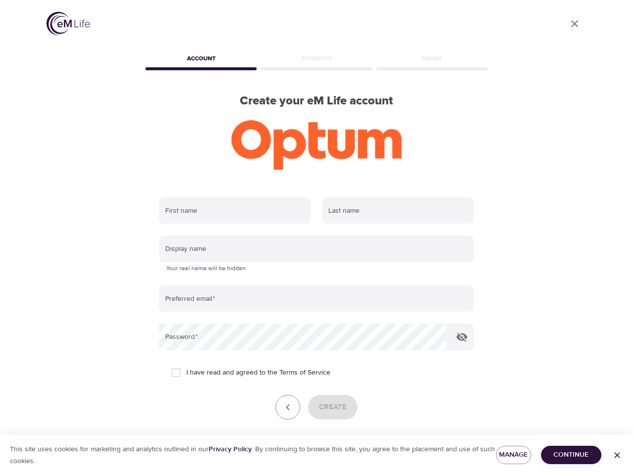 The height and width of the screenshot is (475, 633). Describe the element at coordinates (317, 101) in the screenshot. I see `h2: Create your eM Life account` at that location.